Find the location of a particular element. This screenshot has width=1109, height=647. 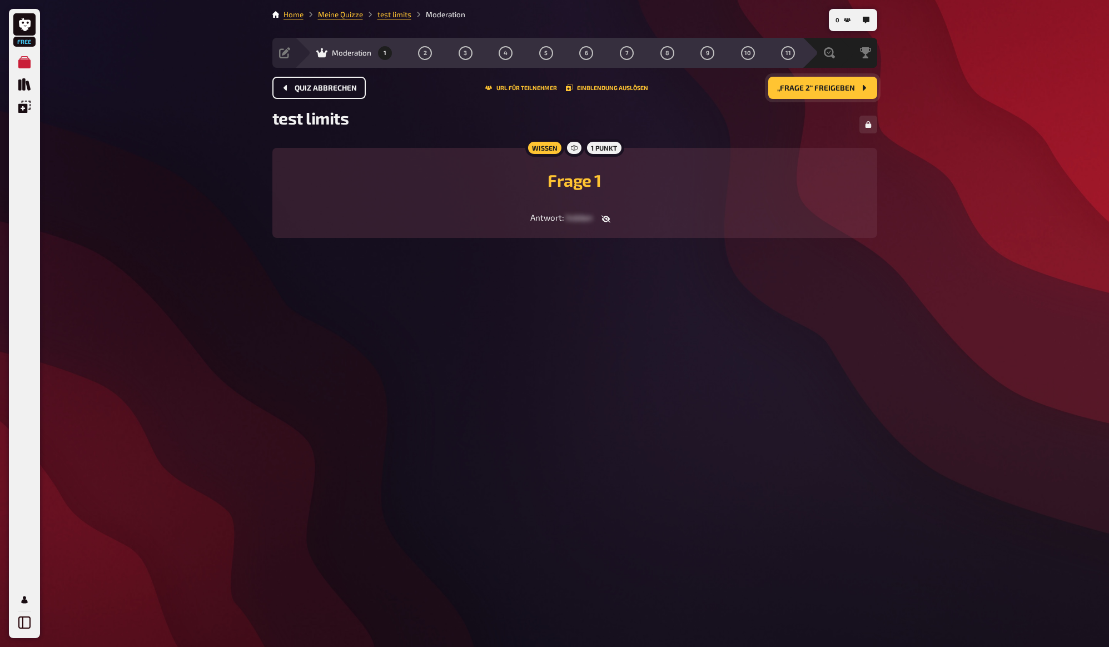

button: 11 is located at coordinates (788, 53).